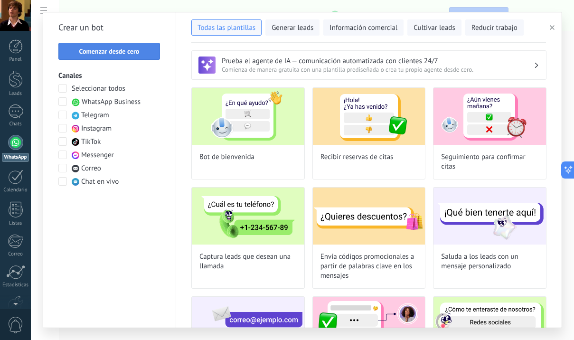 Image resolution: width=574 pixels, height=340 pixels. I want to click on span: Cultivar leads, so click(434, 28).